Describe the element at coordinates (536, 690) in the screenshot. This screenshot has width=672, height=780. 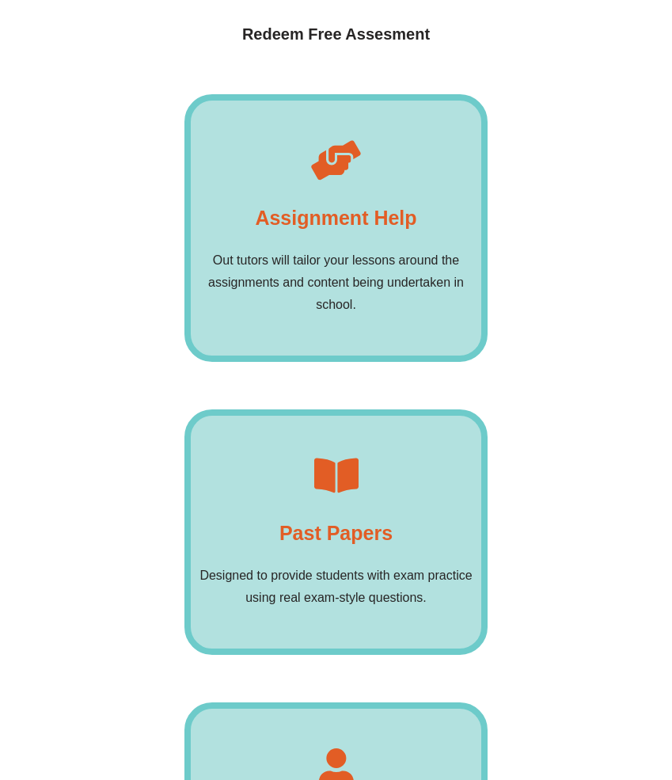
I see `div: Chat Widget` at that location.